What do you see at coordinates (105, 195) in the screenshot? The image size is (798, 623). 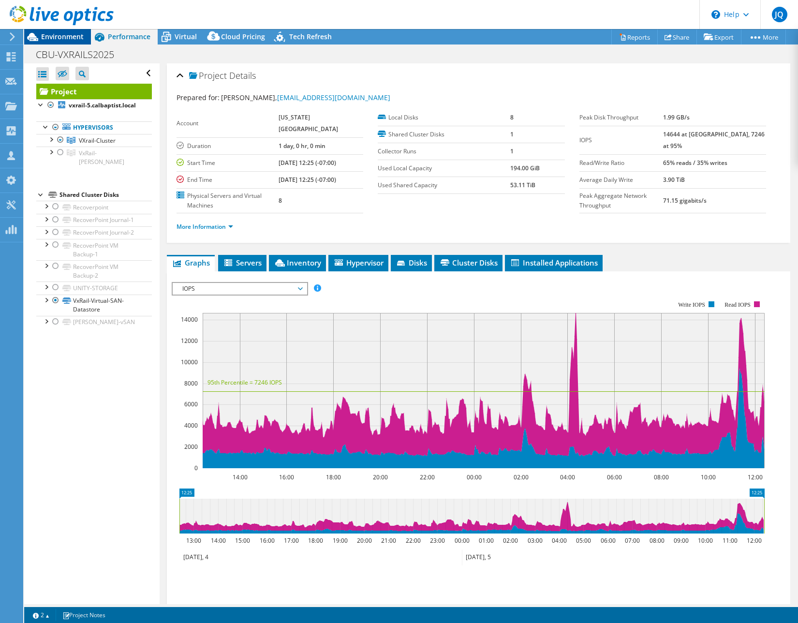 I see `div: Shared Cluster Disks` at bounding box center [105, 195].